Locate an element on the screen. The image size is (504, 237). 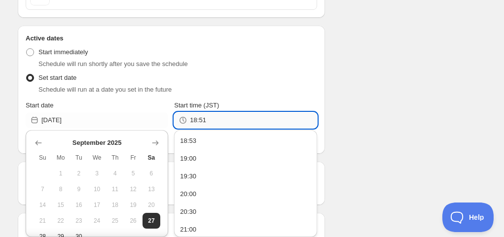
span: 9 is located at coordinates (79, 189).